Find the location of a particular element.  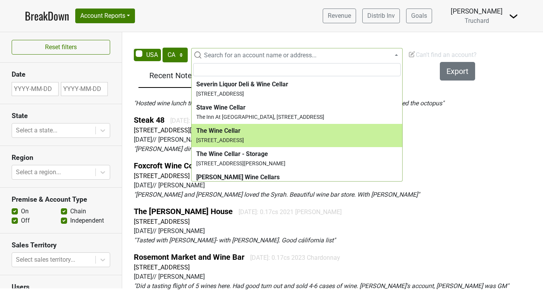

label: Off is located at coordinates (25, 221).